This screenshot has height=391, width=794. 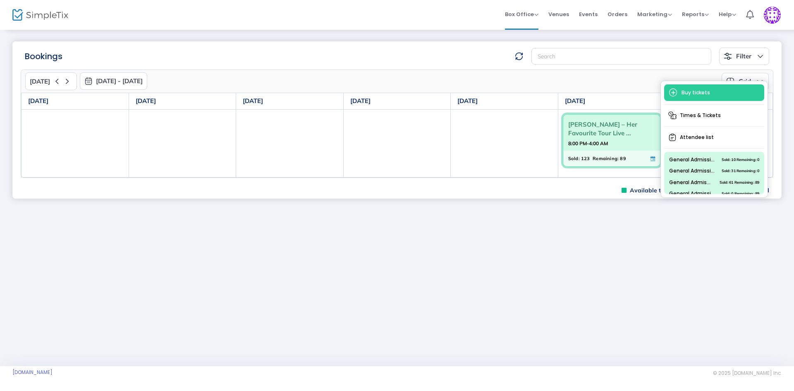 I want to click on span: 123, so click(x=586, y=158).